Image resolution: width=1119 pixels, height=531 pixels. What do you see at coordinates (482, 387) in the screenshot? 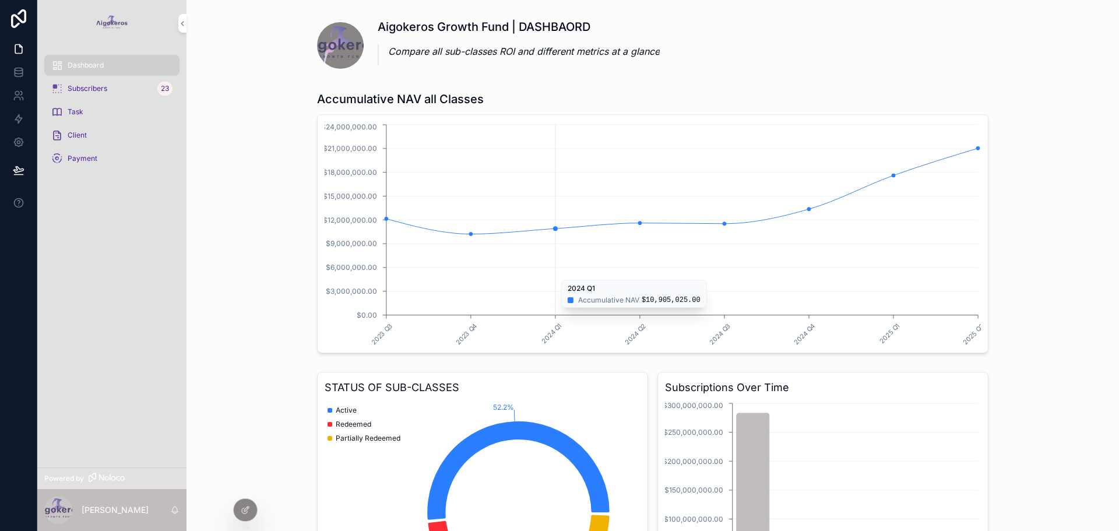
I see `h3: STATUS OF SUB-CLASSES` at bounding box center [482, 387].